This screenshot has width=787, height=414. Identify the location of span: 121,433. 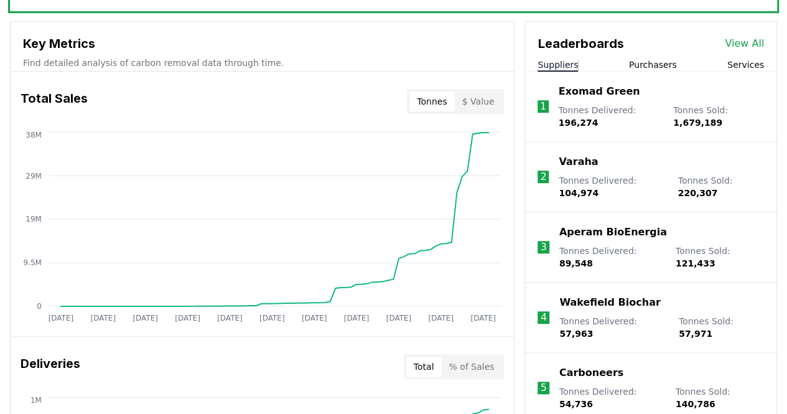
(695, 263).